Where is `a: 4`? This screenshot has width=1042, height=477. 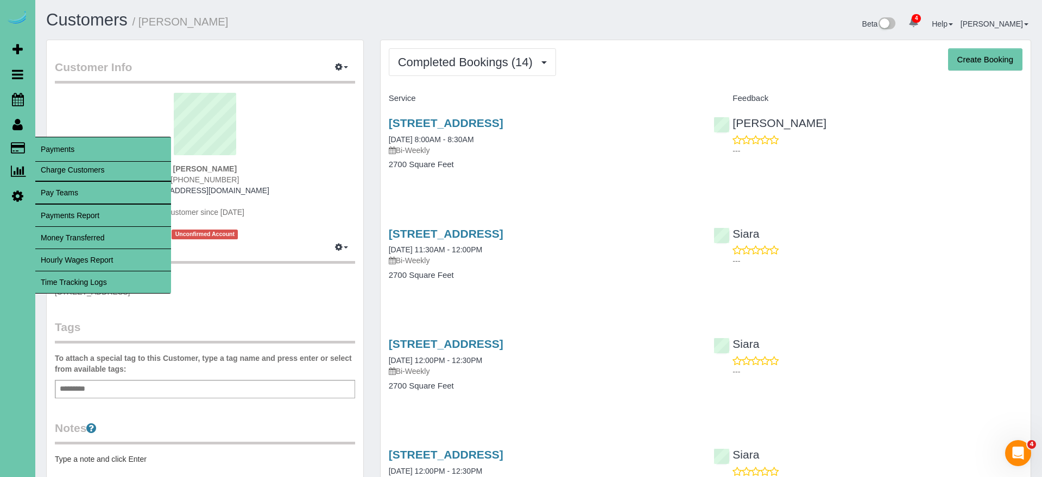
a: 4 is located at coordinates (913, 23).